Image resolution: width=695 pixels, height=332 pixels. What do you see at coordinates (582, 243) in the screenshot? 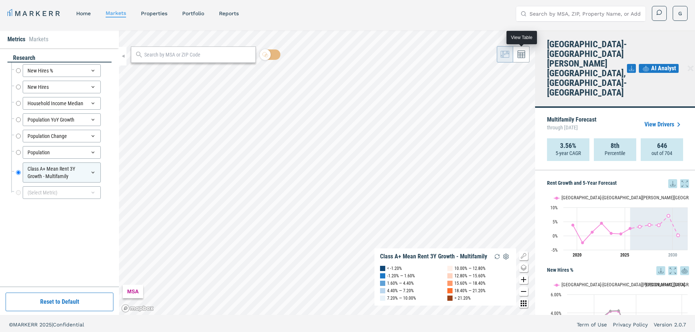
I see `path: Wednesday, 29 Jul, 20:00, -2.5. Minneapolis-St. Paul-Bloomington, MN-WI.` at bounding box center [582, 243].